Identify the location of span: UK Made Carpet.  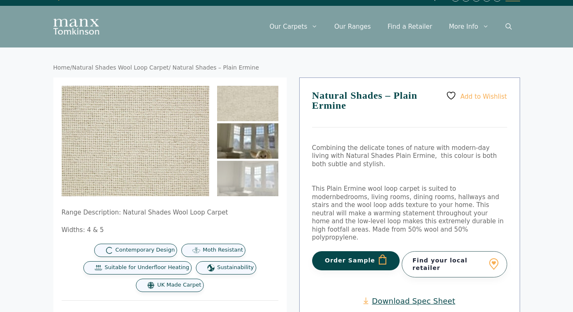
(179, 285).